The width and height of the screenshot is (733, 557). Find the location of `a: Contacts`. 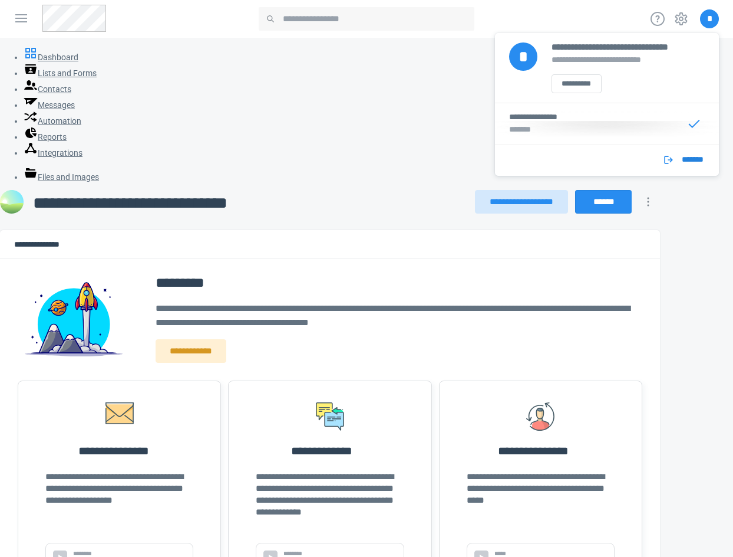

a: Contacts is located at coordinates (47, 89).